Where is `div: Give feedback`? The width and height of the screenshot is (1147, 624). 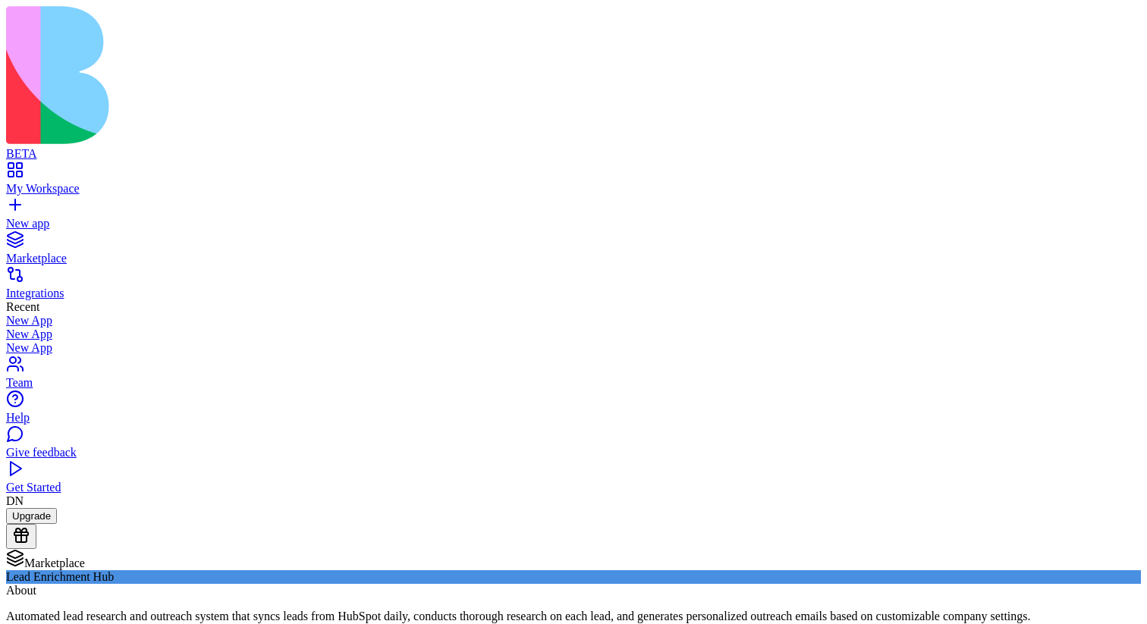 div: Give feedback is located at coordinates (574, 453).